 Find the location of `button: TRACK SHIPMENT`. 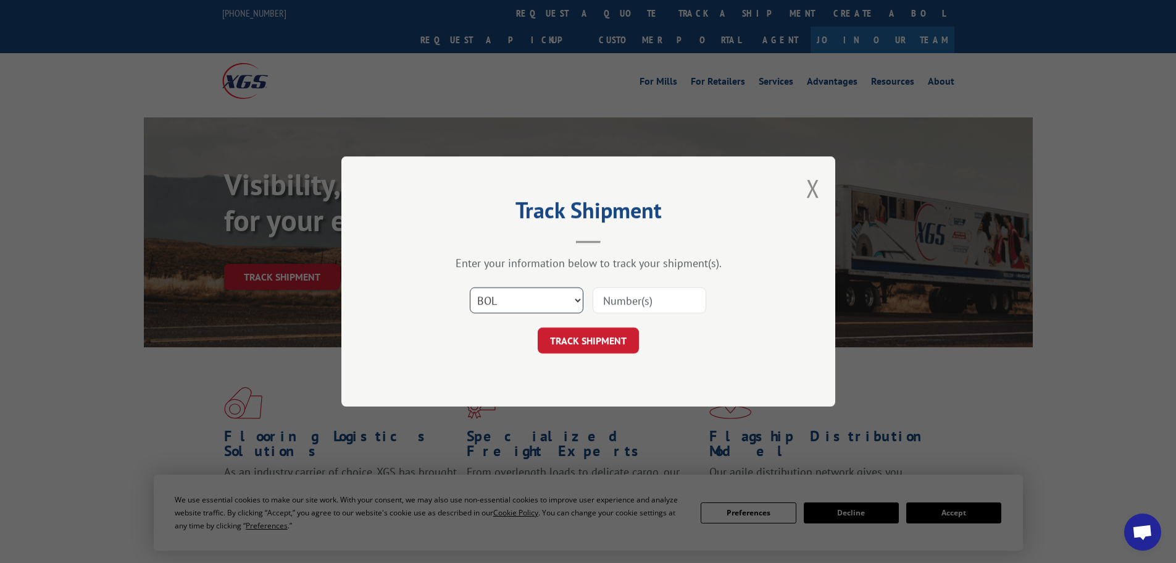

button: TRACK SHIPMENT is located at coordinates (588, 340).